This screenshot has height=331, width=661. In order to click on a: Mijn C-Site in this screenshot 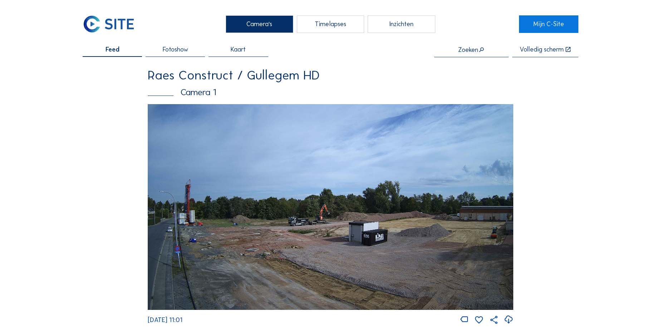, I will do `click(549, 24)`.